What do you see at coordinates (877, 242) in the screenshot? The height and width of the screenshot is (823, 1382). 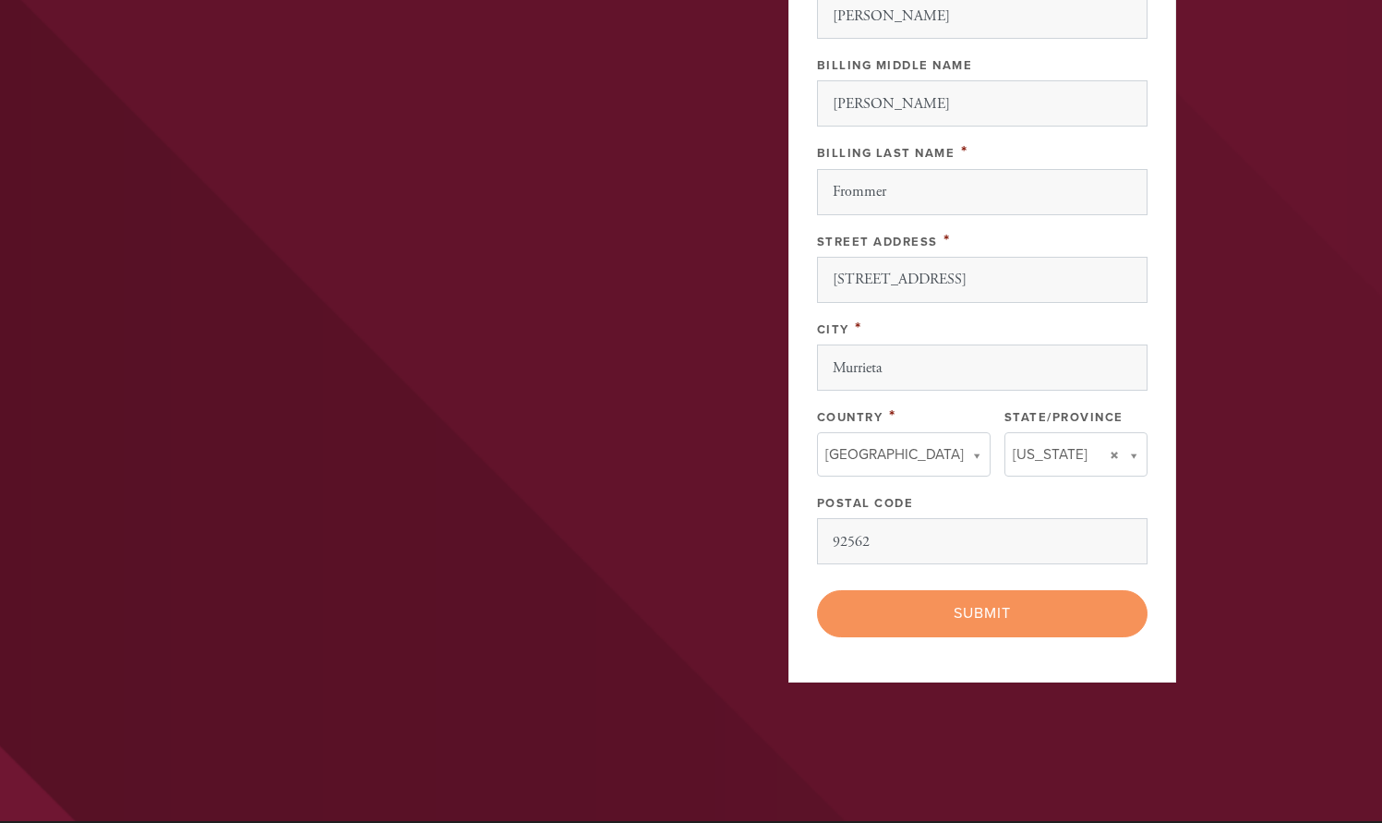 I see `label: Street Address` at bounding box center [877, 242].